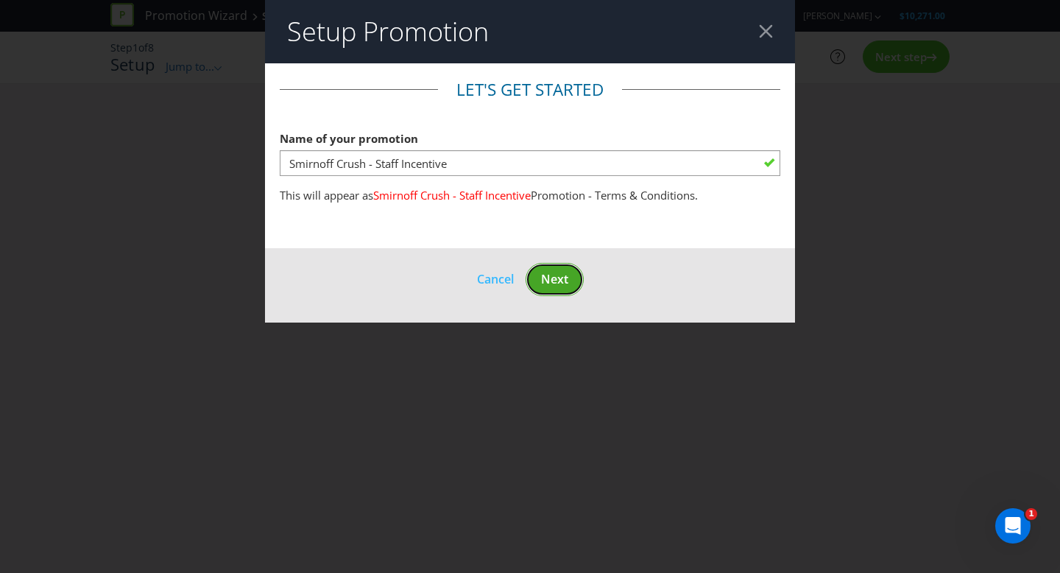 This screenshot has width=1060, height=573. Describe the element at coordinates (326, 195) in the screenshot. I see `span: This will appear as` at that location.